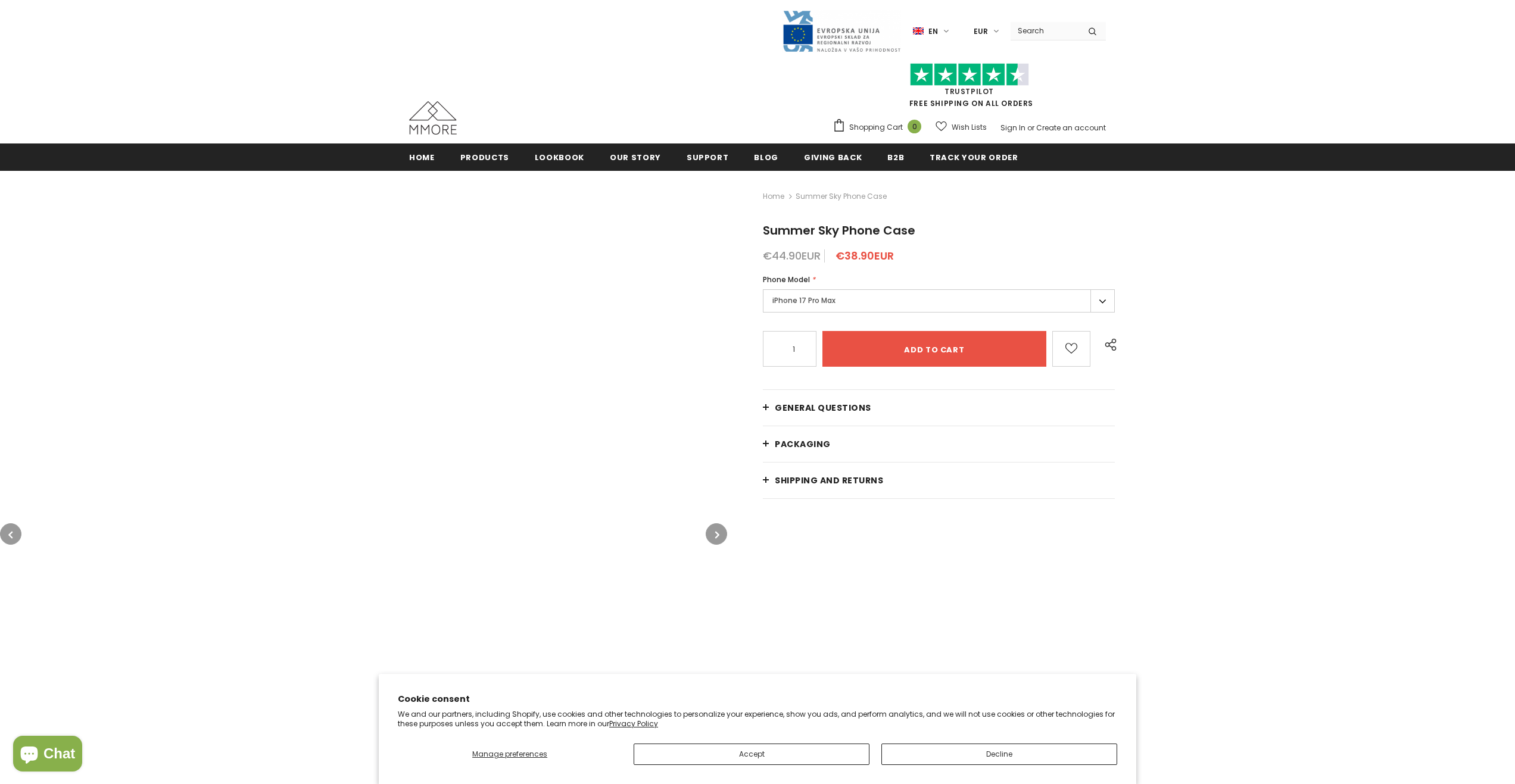 This screenshot has width=1515, height=784. I want to click on span: Shipping and returns, so click(828, 481).